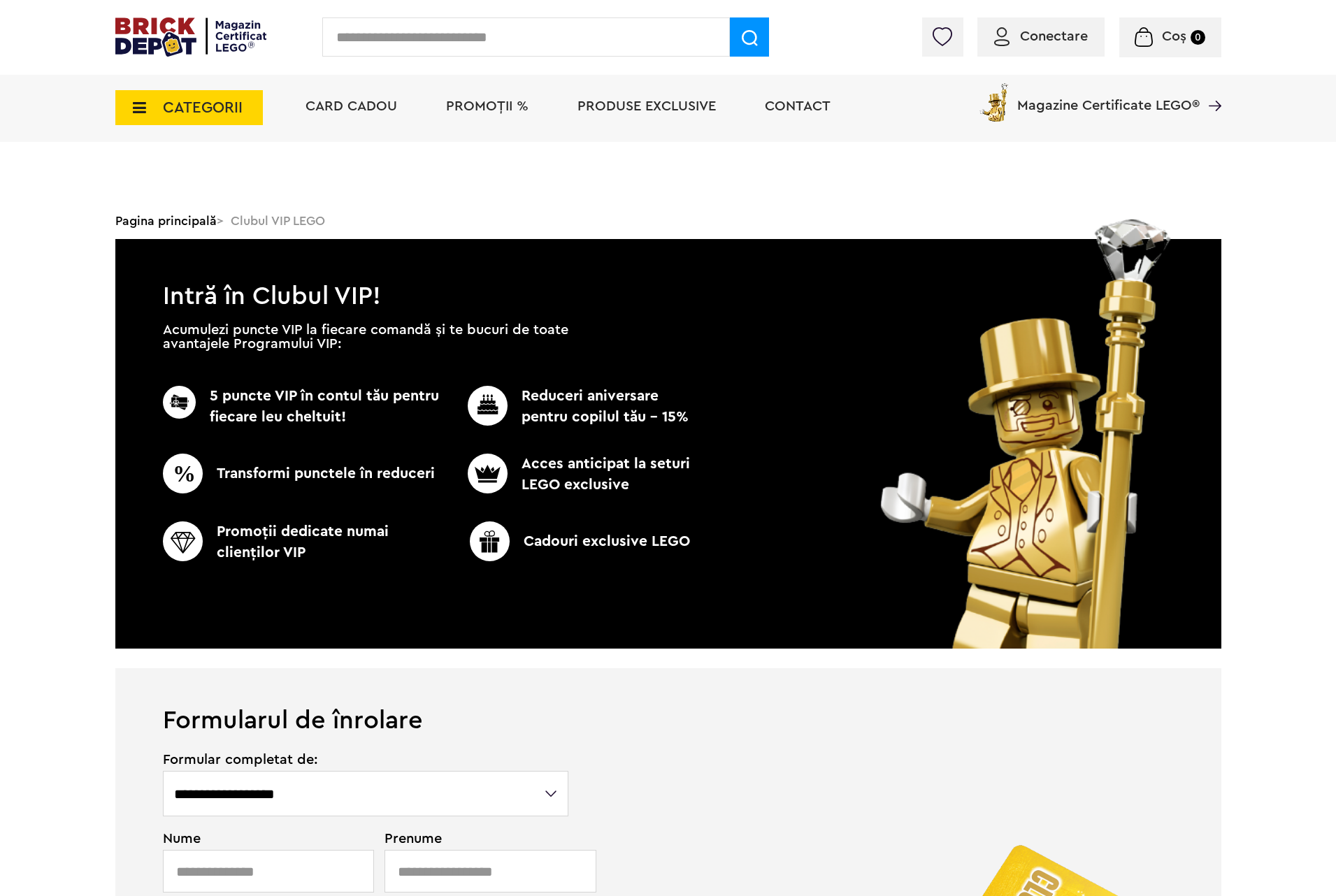 The width and height of the screenshot is (1336, 896). What do you see at coordinates (646, 106) in the screenshot?
I see `a: Produse exclusive` at bounding box center [646, 106].